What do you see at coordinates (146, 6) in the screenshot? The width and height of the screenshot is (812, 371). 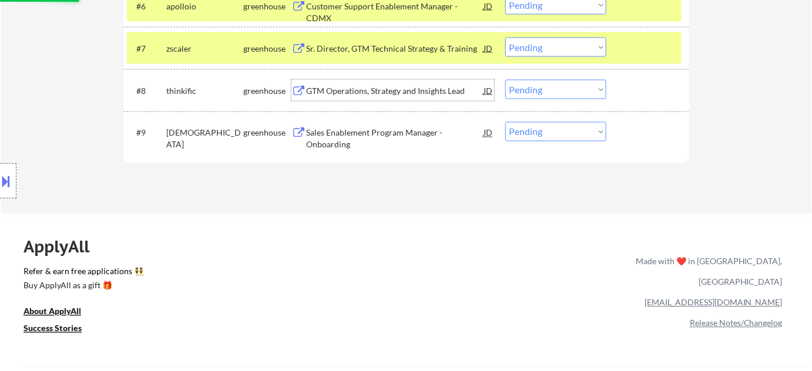 I see `div: #6` at bounding box center [146, 6].